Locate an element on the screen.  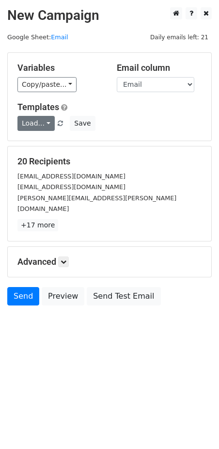
a: Send Test Email is located at coordinates (124, 296).